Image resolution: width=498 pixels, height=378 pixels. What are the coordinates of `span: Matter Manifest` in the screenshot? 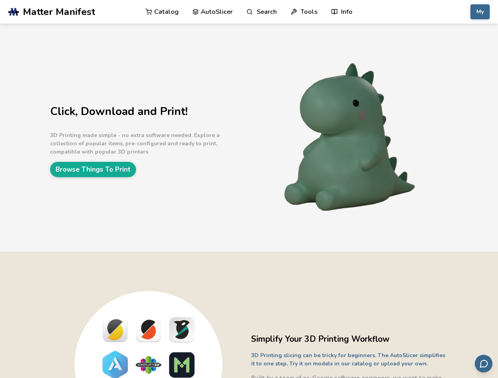 It's located at (59, 12).